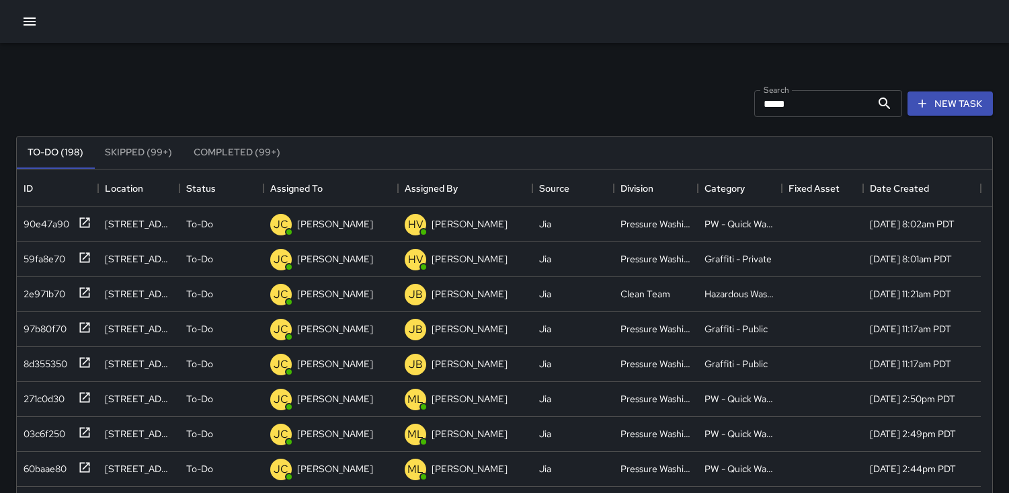  I want to click on button: Completed (99+), so click(237, 153).